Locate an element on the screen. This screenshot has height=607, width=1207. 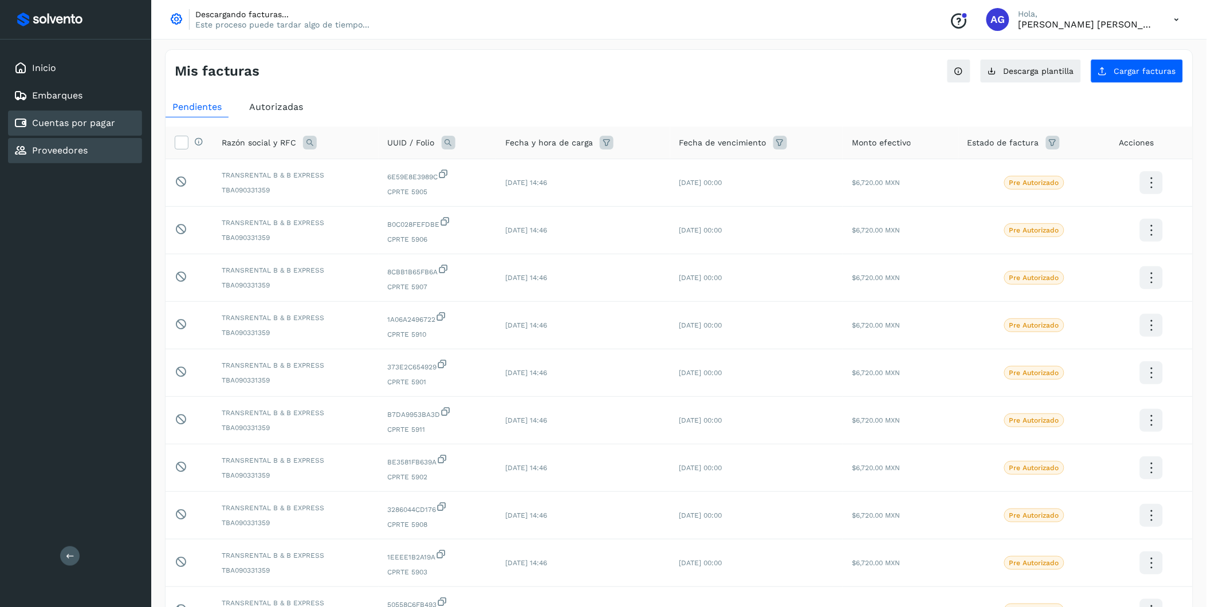
span: CPRTE 5902 is located at coordinates (438, 477).